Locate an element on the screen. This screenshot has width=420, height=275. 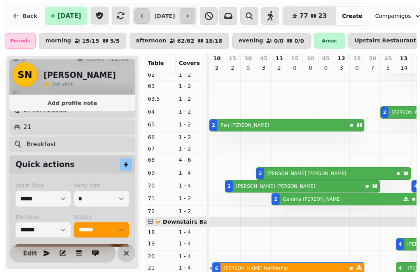
p: 70 is located at coordinates (160, 186).